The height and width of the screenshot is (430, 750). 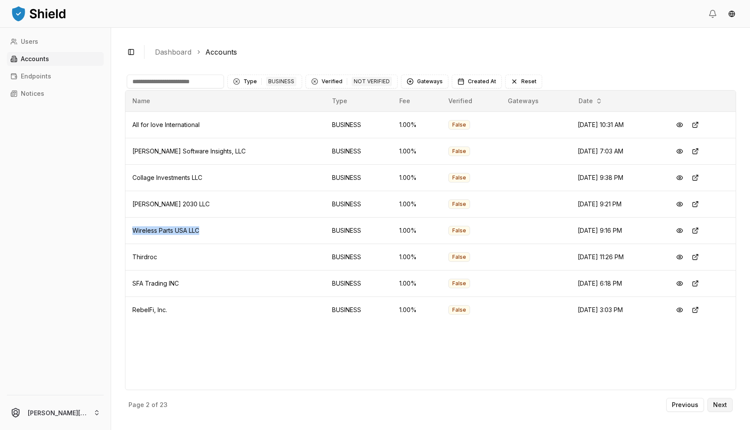 What do you see at coordinates (371, 82) in the screenshot?
I see `div: NOT VERIFIED` at bounding box center [371, 82].